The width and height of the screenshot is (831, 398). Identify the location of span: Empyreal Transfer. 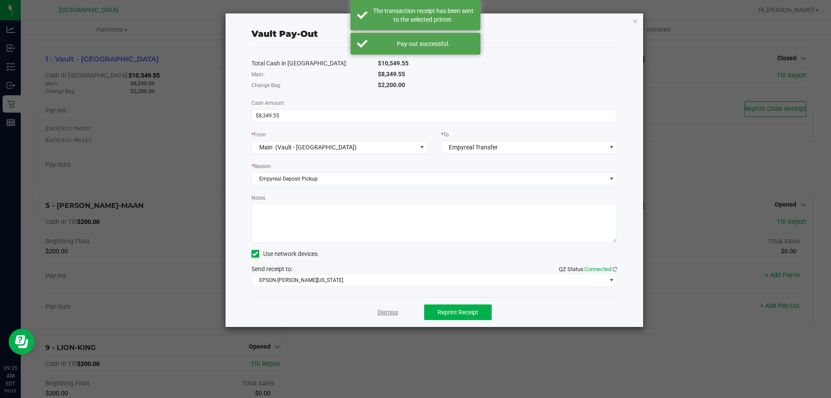
(473, 147).